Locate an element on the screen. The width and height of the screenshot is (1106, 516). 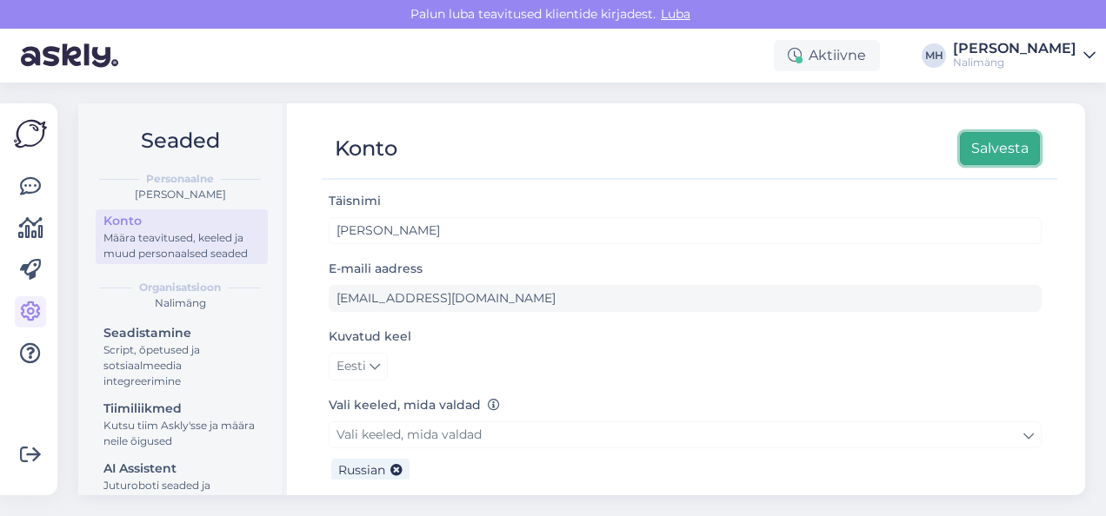
span: Vali keeled, mida valdad is located at coordinates (409, 435).